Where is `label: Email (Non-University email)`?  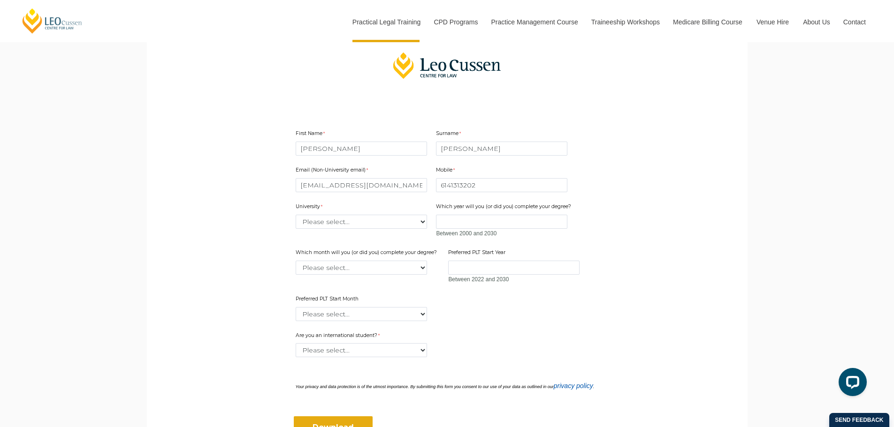 label: Email (Non-University email) is located at coordinates (333, 171).